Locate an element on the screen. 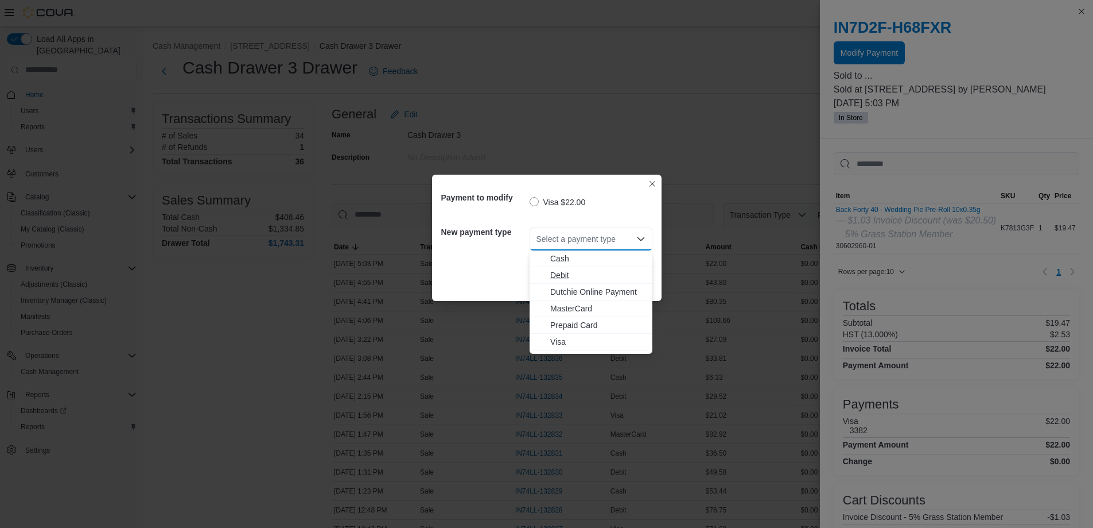  h5: Payment to modify is located at coordinates (484, 197).